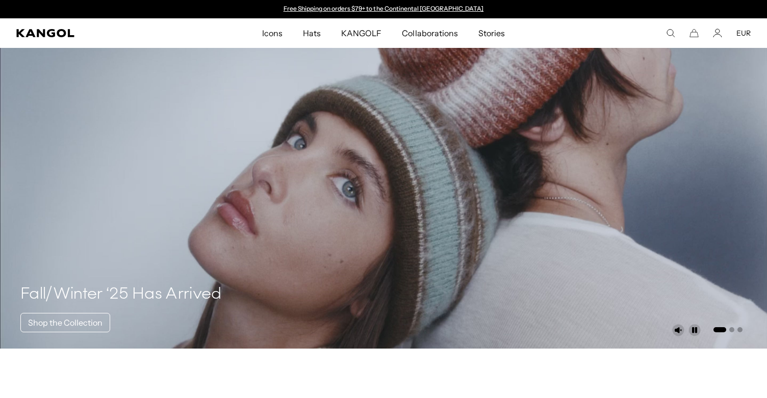 The height and width of the screenshot is (398, 767). What do you see at coordinates (695, 331) in the screenshot?
I see `button: Pause` at bounding box center [695, 331].